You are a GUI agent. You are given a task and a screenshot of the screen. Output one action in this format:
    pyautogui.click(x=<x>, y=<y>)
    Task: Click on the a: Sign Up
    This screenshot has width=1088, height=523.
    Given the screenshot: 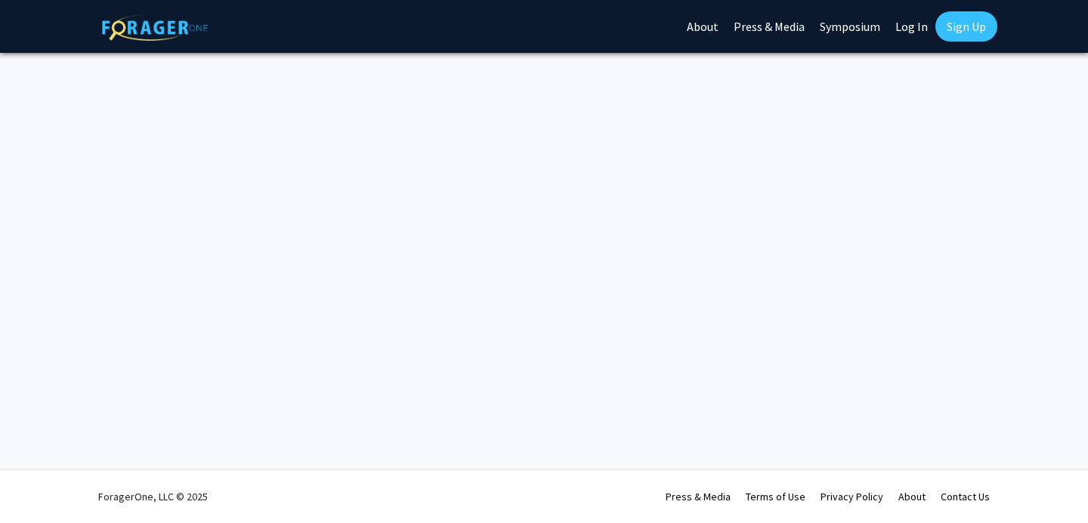 What is the action you would take?
    pyautogui.click(x=966, y=26)
    